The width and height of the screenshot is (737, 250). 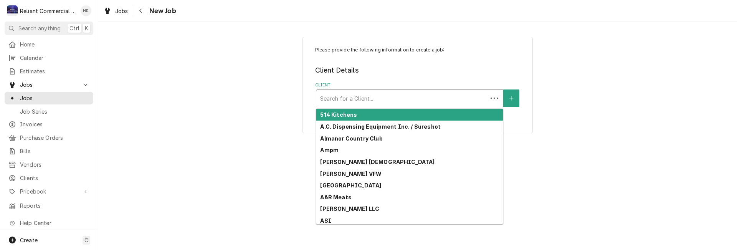 What do you see at coordinates (49, 28) in the screenshot?
I see `button: Search anythingCtrlK` at bounding box center [49, 28].